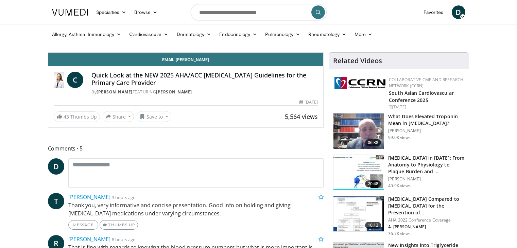  What do you see at coordinates (149, 34) in the screenshot?
I see `a: Cardiovascular` at bounding box center [149, 34].